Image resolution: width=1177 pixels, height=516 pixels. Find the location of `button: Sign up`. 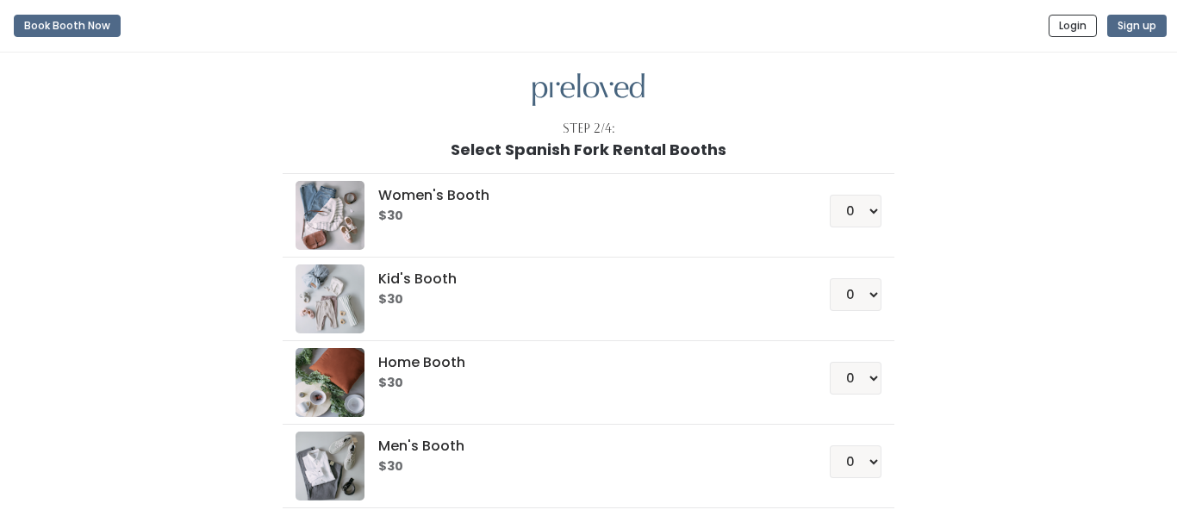

button: Sign up is located at coordinates (1136, 26).